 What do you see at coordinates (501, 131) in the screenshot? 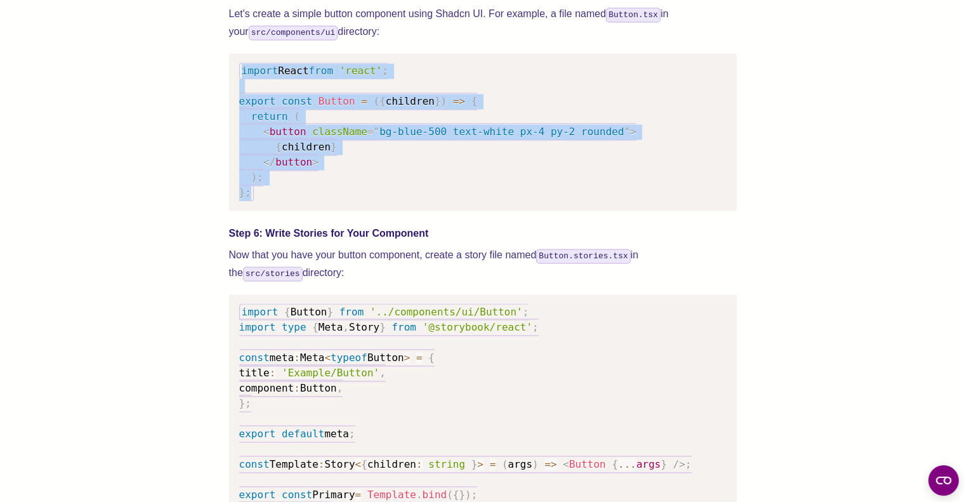
I see `span: bg-blue-500 text-white px-4 py-2 rounded` at bounding box center [501, 131].